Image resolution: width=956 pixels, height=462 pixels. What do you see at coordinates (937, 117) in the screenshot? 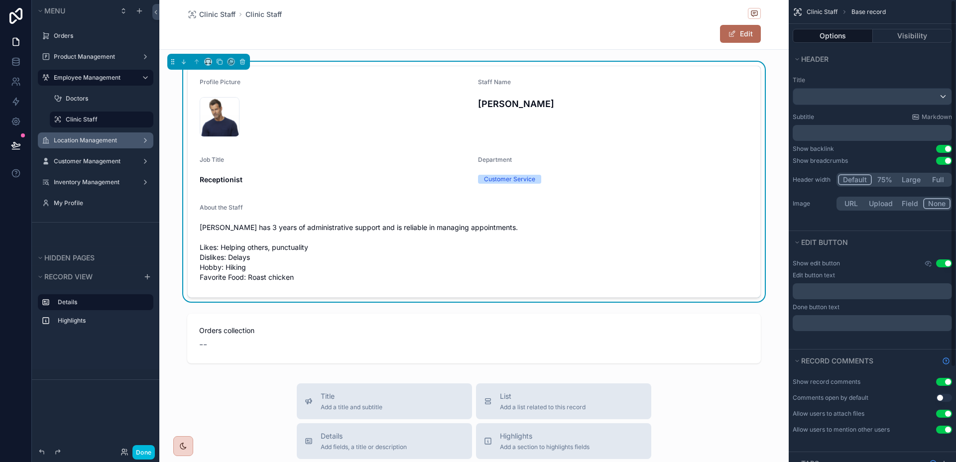
I see `span: Markdown` at bounding box center [937, 117].